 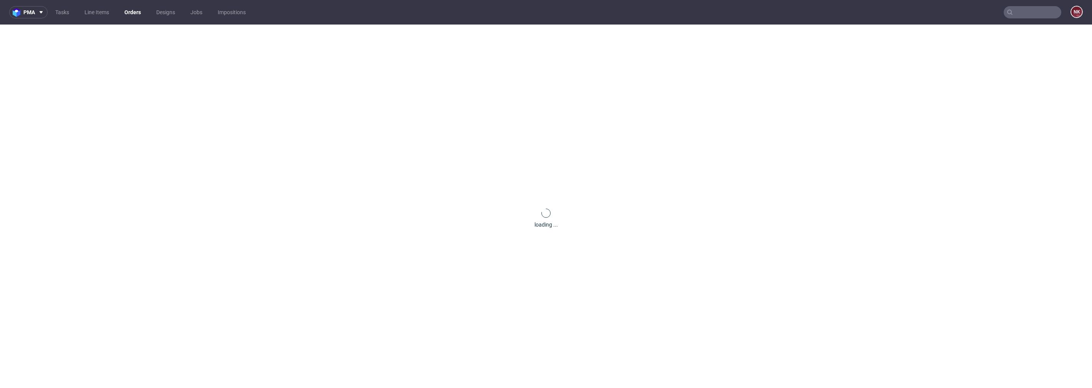 I want to click on span: pma, so click(x=29, y=12).